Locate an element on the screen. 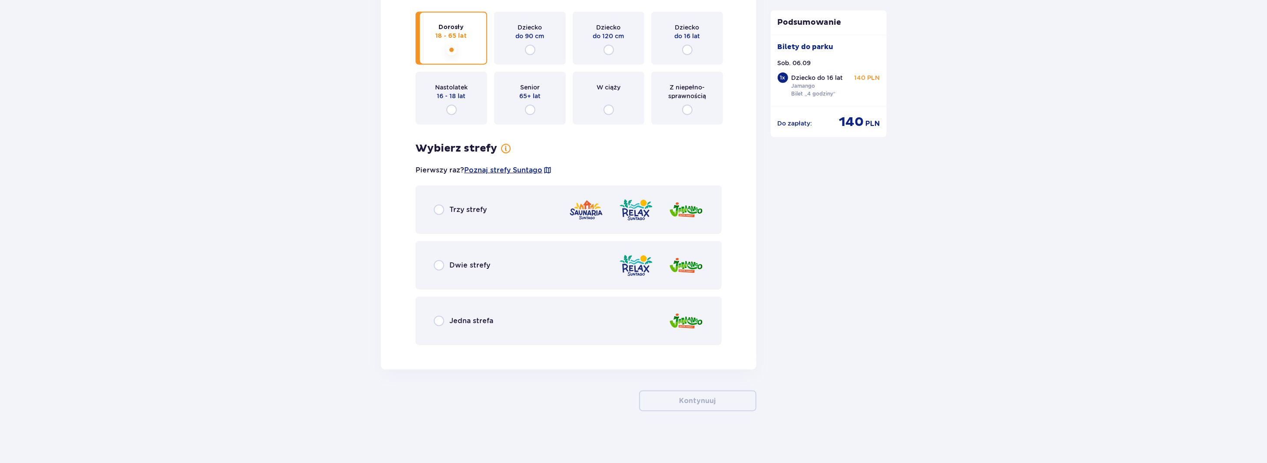 This screenshot has height=463, width=1267. p: Pierwszy raz? is located at coordinates (484, 170).